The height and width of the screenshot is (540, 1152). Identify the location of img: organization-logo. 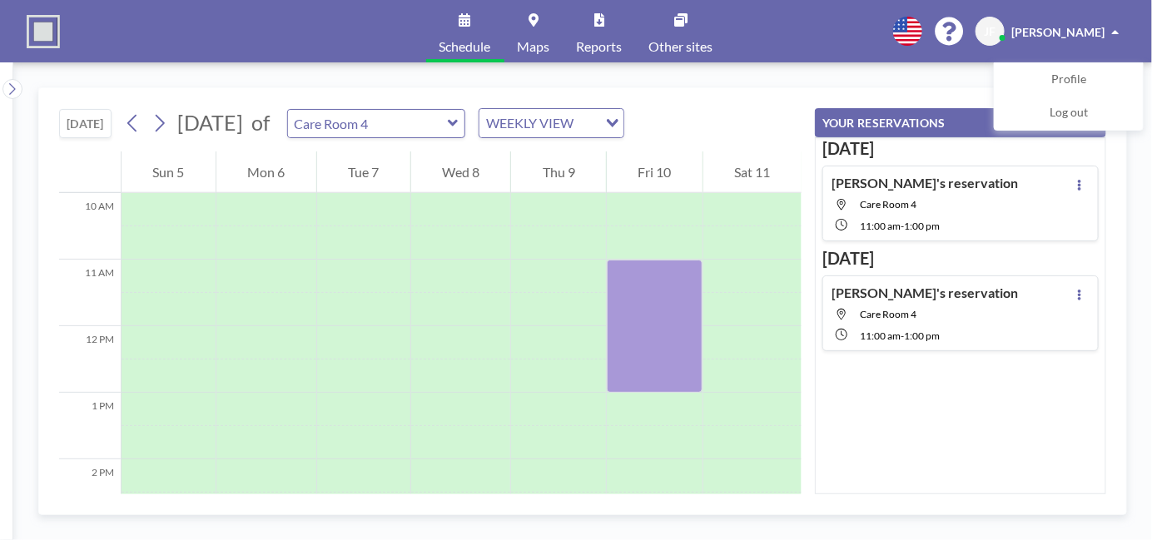
(43, 32).